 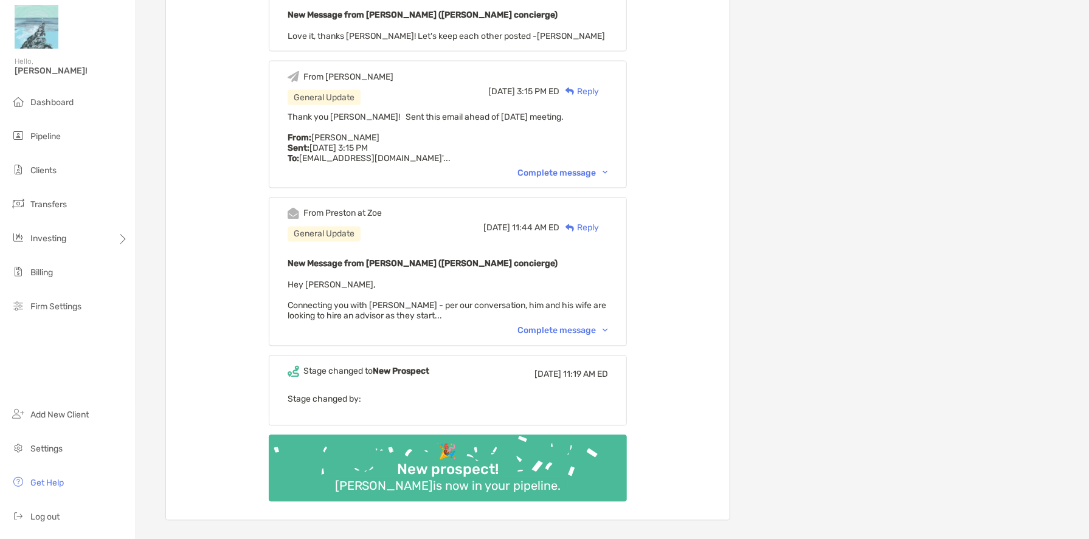 What do you see at coordinates (49, 204) in the screenshot?
I see `span: Transfers` at bounding box center [49, 204].